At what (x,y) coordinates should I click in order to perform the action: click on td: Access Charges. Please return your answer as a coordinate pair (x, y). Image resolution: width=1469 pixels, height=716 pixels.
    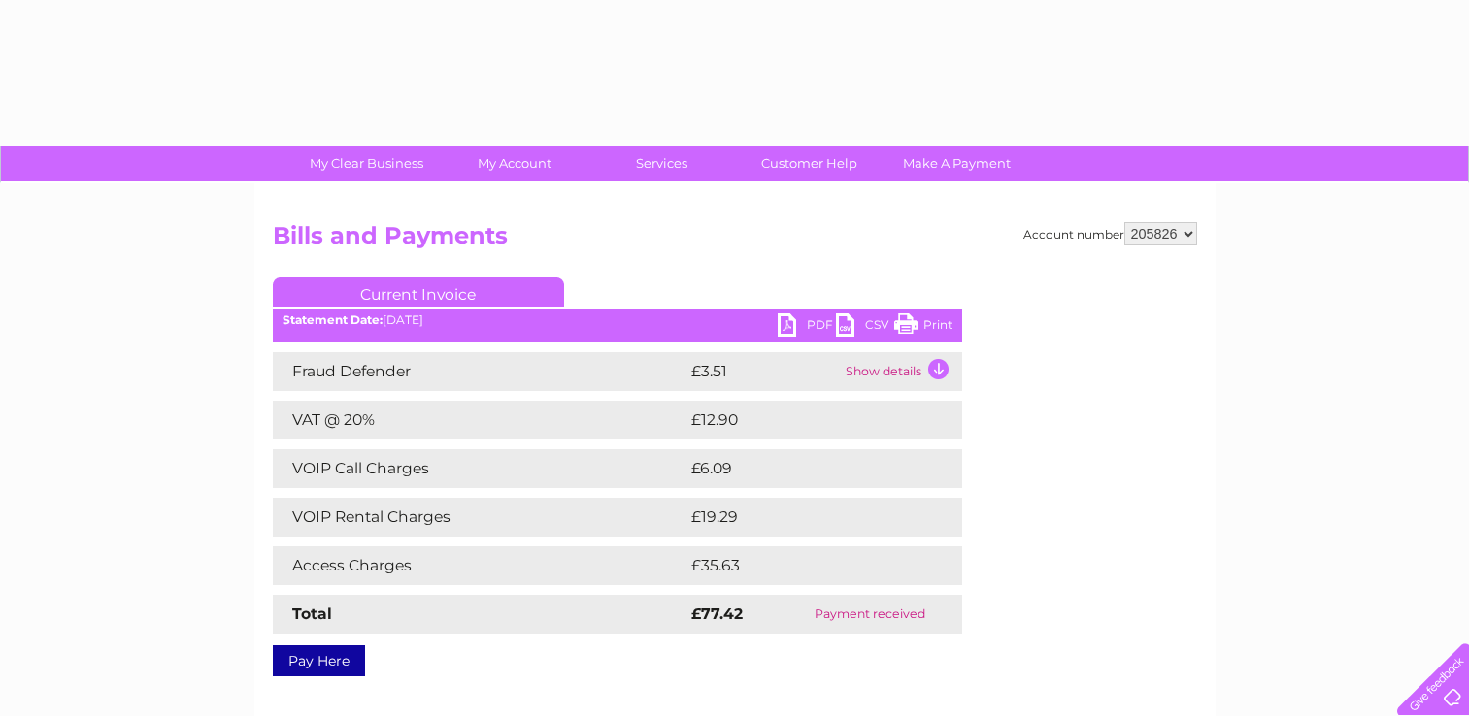
    Looking at the image, I should click on (480, 566).